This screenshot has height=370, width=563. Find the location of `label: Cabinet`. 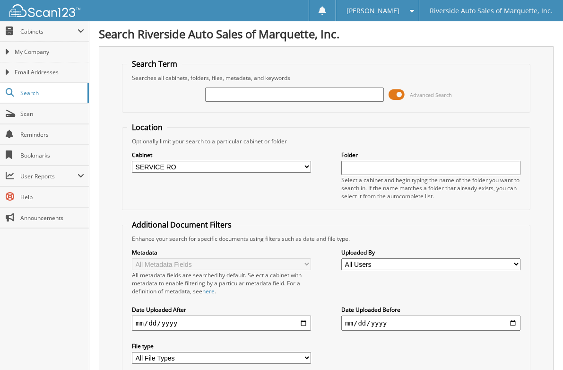

label: Cabinet is located at coordinates (221, 155).